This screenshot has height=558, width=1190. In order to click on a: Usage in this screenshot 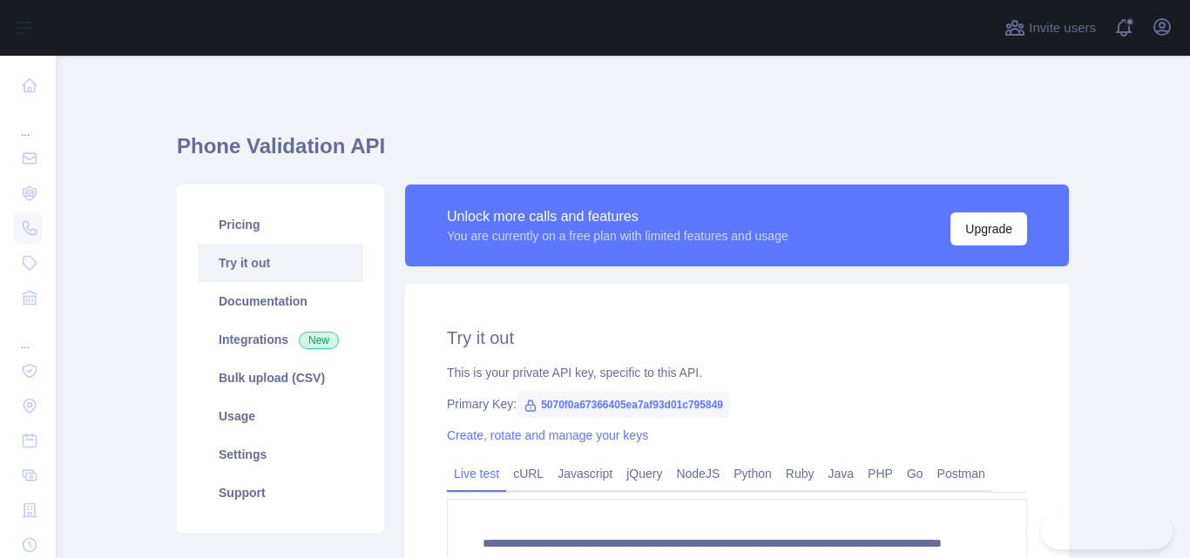, I will do `click(280, 416)`.